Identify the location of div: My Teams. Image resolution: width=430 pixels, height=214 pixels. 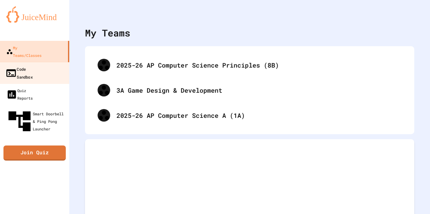
(108, 33).